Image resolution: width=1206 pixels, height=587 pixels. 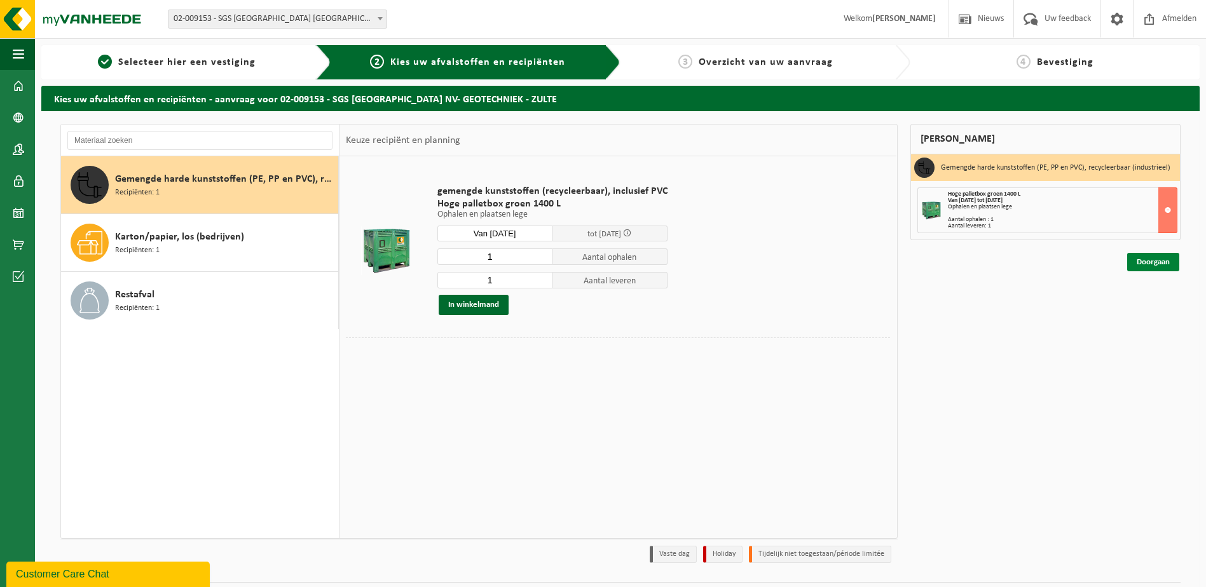 I want to click on li: Vaste dag, so click(x=673, y=554).